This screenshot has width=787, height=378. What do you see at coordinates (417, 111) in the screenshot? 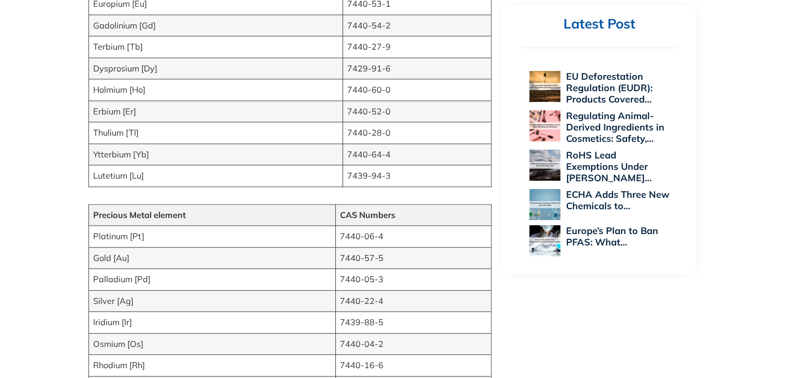
I see `td: 7440-52-0` at bounding box center [417, 111].